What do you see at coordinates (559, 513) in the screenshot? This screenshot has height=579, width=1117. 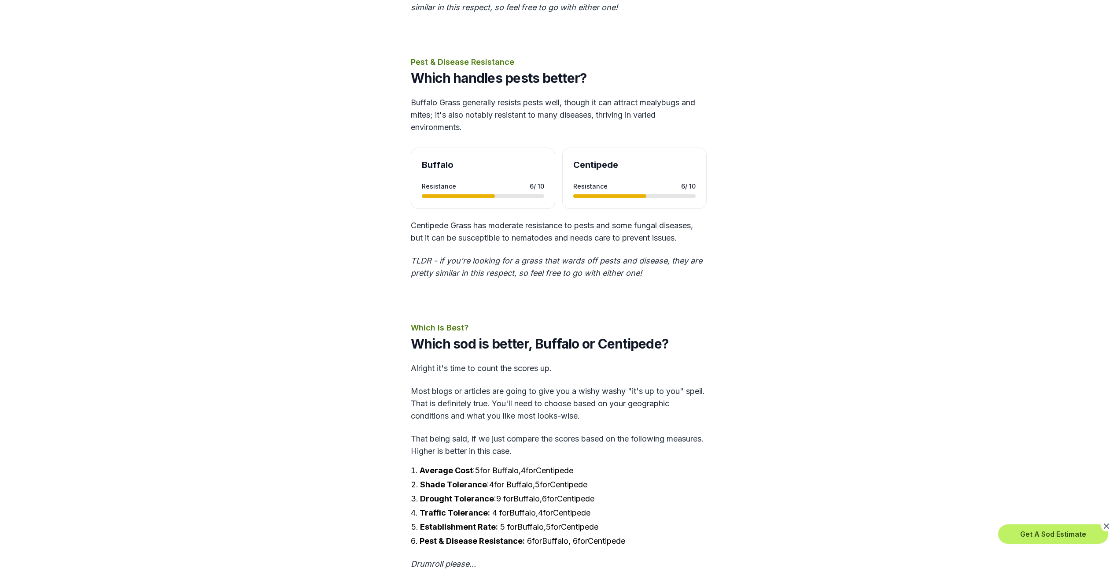 I see `li: 4 for Buffalo , 4 for Centipede` at bounding box center [559, 513].